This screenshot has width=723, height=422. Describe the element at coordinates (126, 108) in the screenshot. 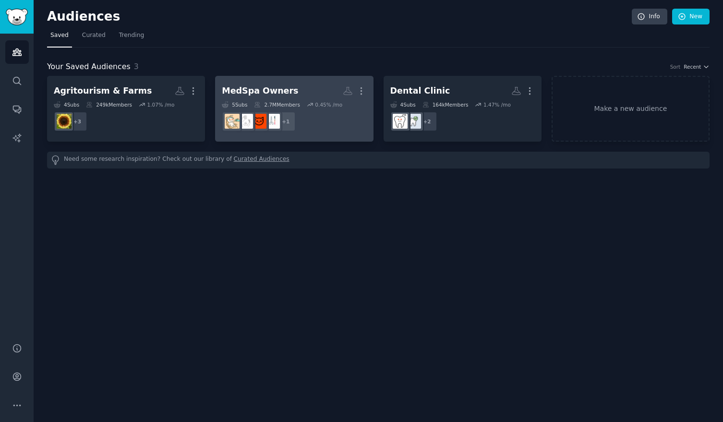

I see `a: Agritourism & Farms4Subs249kMembers1.07% /mo+3agritourism` at that location.